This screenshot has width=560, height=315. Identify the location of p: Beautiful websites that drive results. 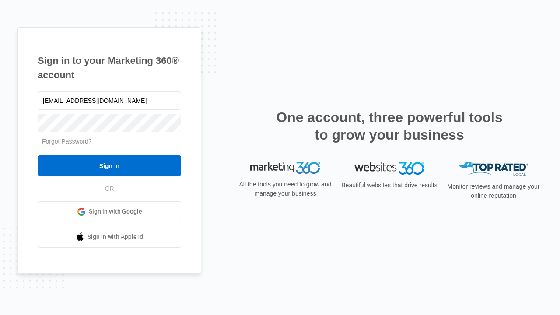
(389, 185).